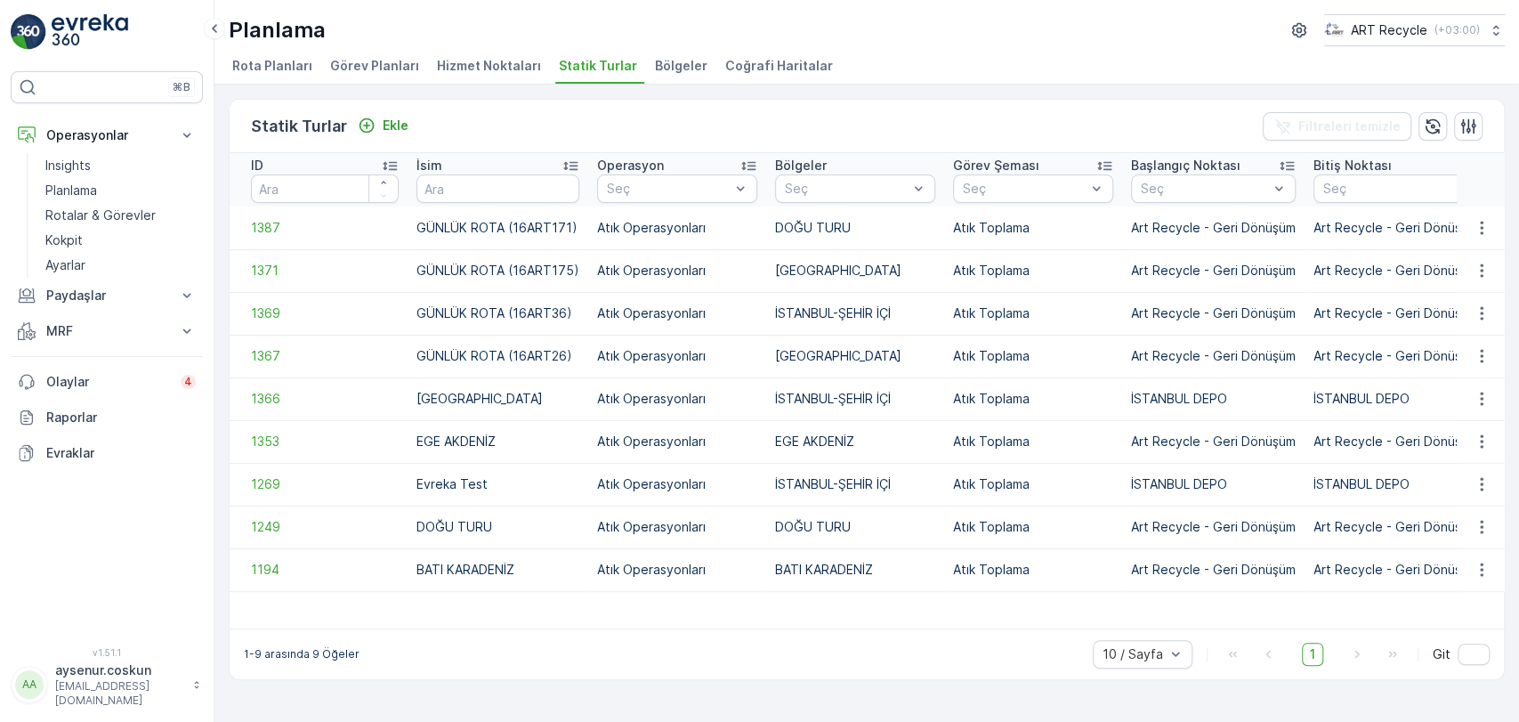 The width and height of the screenshot is (1519, 722). I want to click on img: logo, so click(28, 32).